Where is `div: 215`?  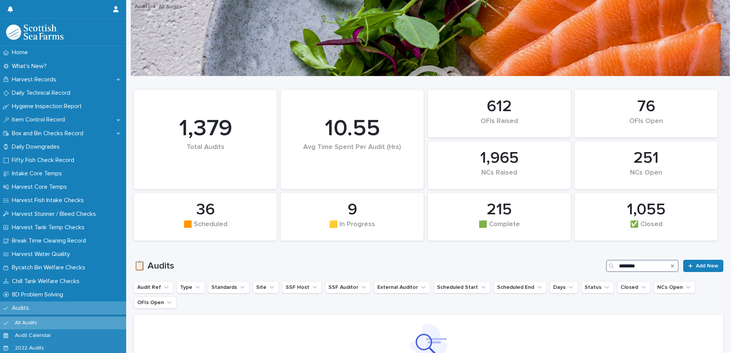 div: 215 is located at coordinates (499, 210).